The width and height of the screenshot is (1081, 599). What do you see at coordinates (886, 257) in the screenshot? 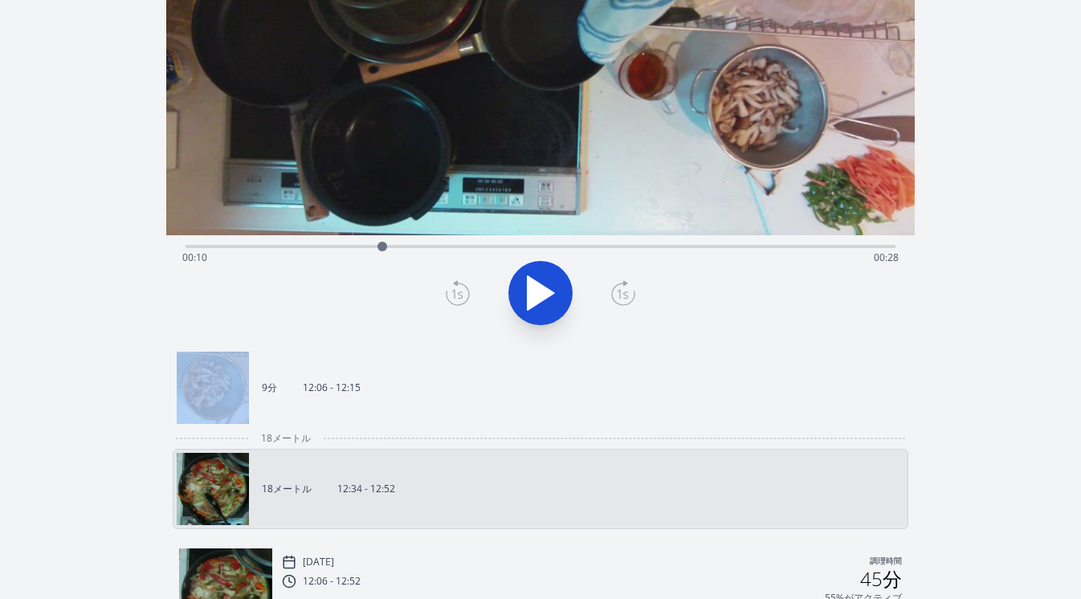
I see `font: 00:28` at bounding box center [886, 257].